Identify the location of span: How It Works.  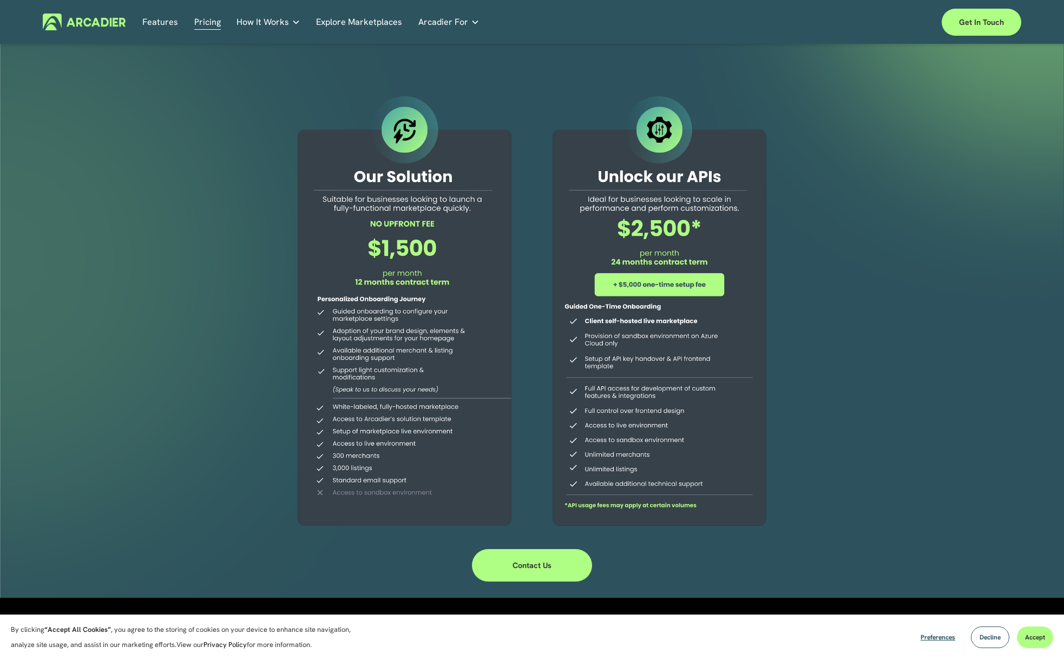
(262, 22).